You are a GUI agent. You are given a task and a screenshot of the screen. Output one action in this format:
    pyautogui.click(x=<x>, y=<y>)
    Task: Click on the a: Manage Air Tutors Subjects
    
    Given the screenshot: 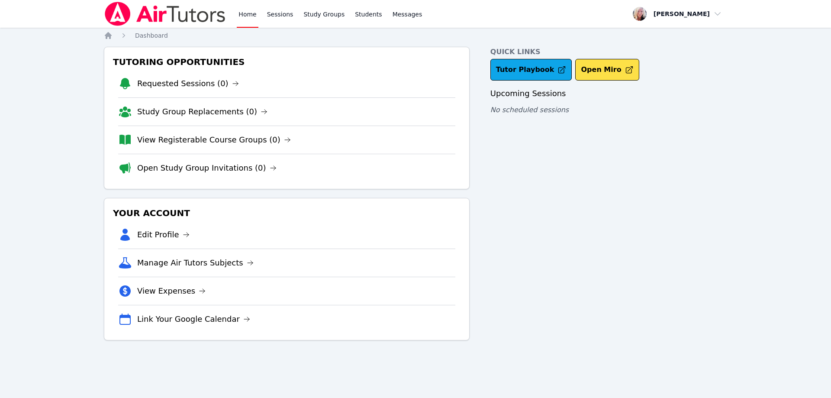 What is the action you would take?
    pyautogui.click(x=195, y=263)
    